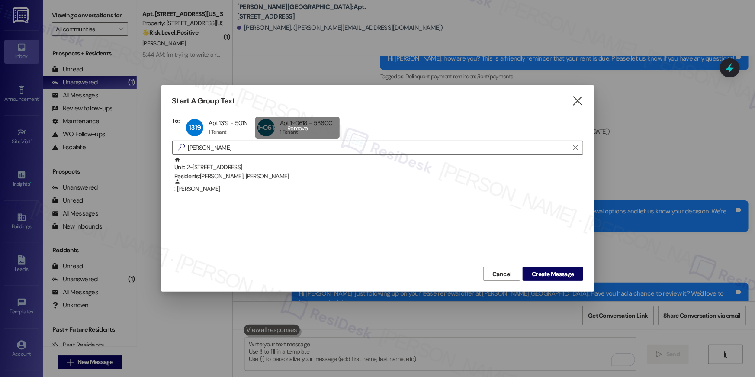 This screenshot has width=755, height=377. Describe the element at coordinates (176, 121) in the screenshot. I see `h3: To:` at that location.